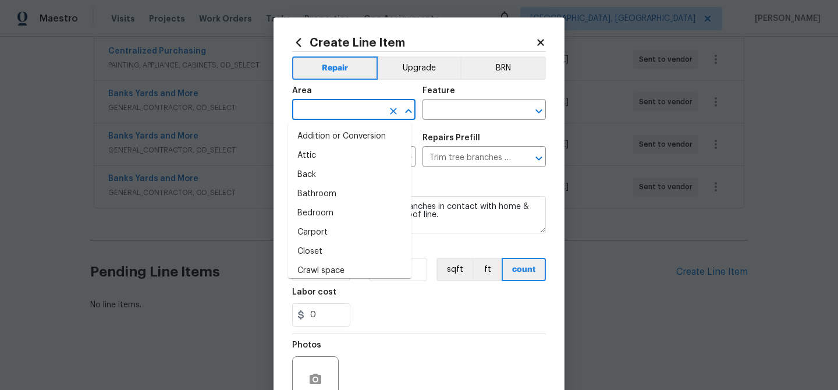 This screenshot has height=390, width=838. What do you see at coordinates (350, 194) in the screenshot?
I see `li: Bathroom` at bounding box center [350, 194].